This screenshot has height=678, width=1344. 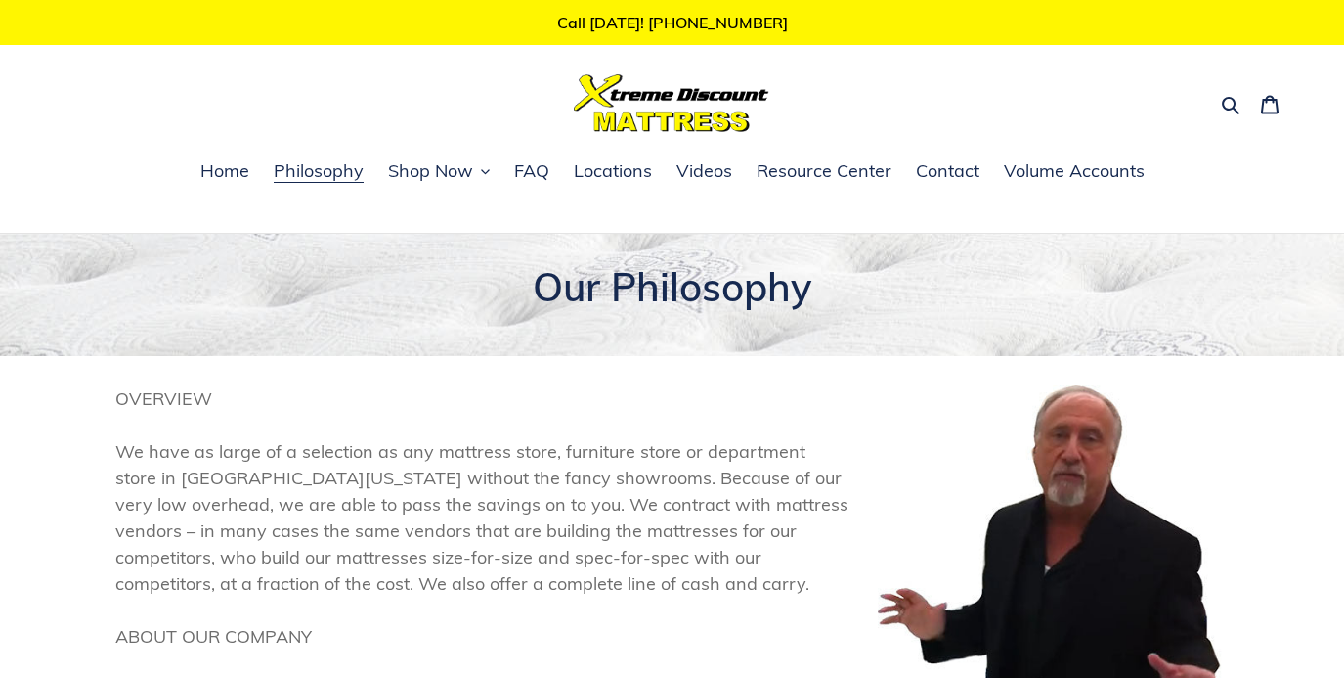 What do you see at coordinates (947, 171) in the screenshot?
I see `span: Contact` at bounding box center [947, 171].